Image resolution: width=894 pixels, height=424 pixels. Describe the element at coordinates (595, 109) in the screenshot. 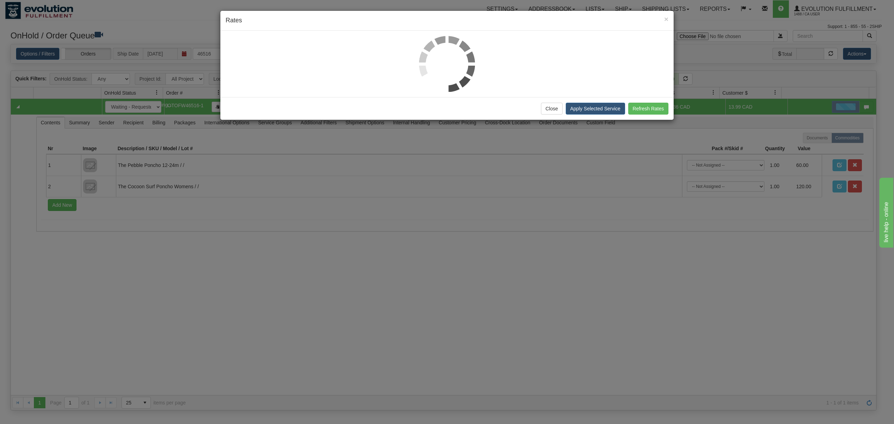

I see `button: Apply Selected Service` at that location.